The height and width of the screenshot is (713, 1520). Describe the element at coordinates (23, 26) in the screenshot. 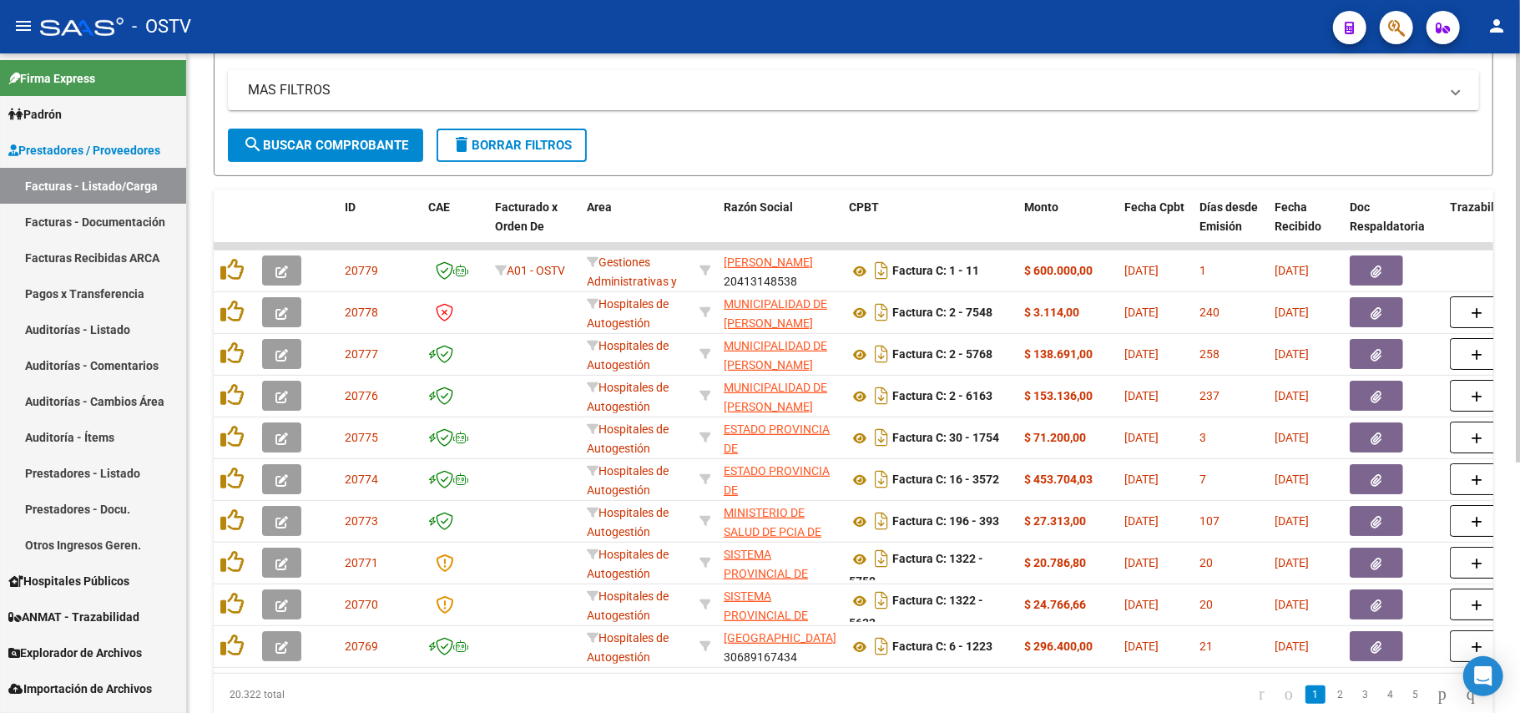

I see `mat-icon: menu` at that location.